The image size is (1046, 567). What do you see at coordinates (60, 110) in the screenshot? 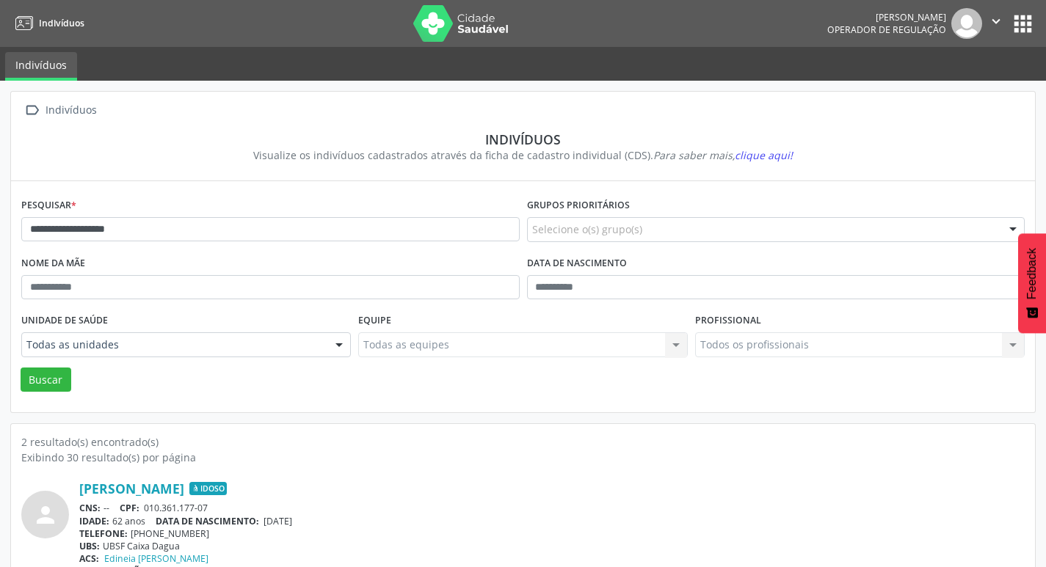
I see `a:  Indivíduos` at bounding box center [60, 110].